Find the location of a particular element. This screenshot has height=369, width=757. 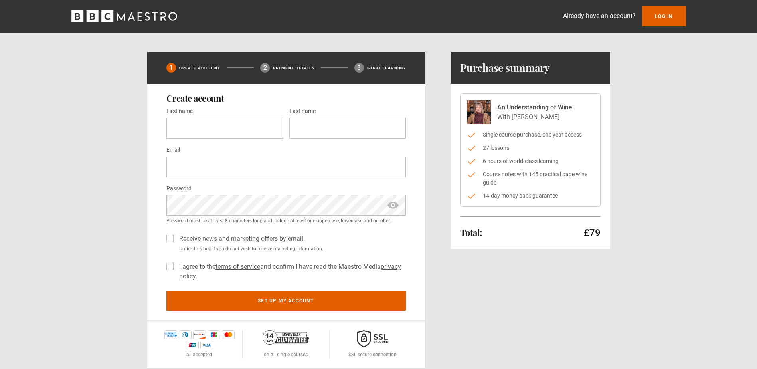

h2: Create account is located at coordinates (286, 98).